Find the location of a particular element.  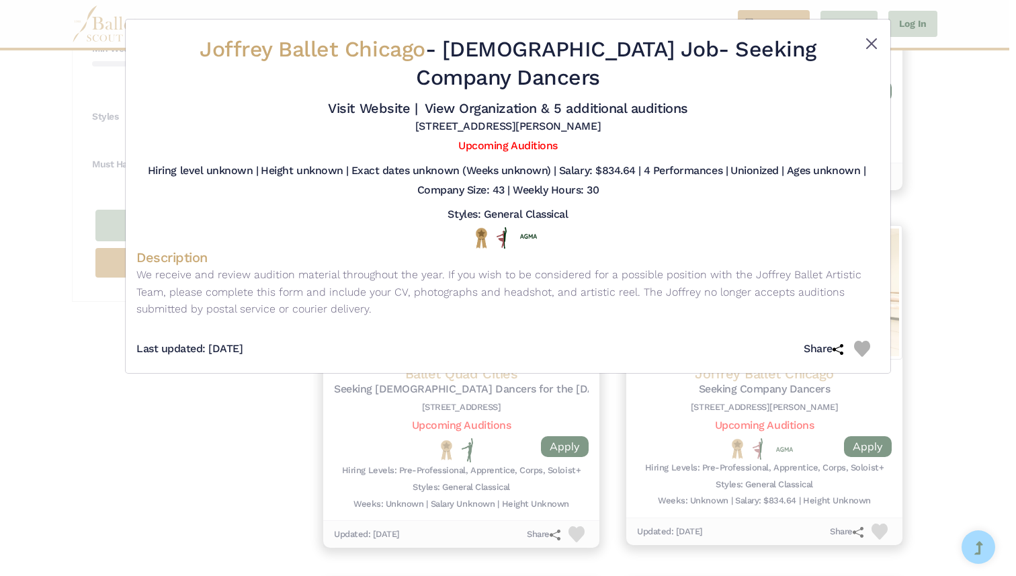

h5: Hiring level unknown | is located at coordinates (203, 171).